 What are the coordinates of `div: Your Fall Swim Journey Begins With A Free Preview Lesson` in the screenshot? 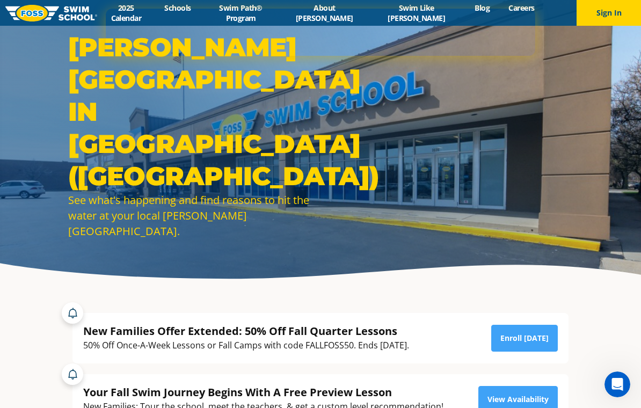 It's located at (263, 392).